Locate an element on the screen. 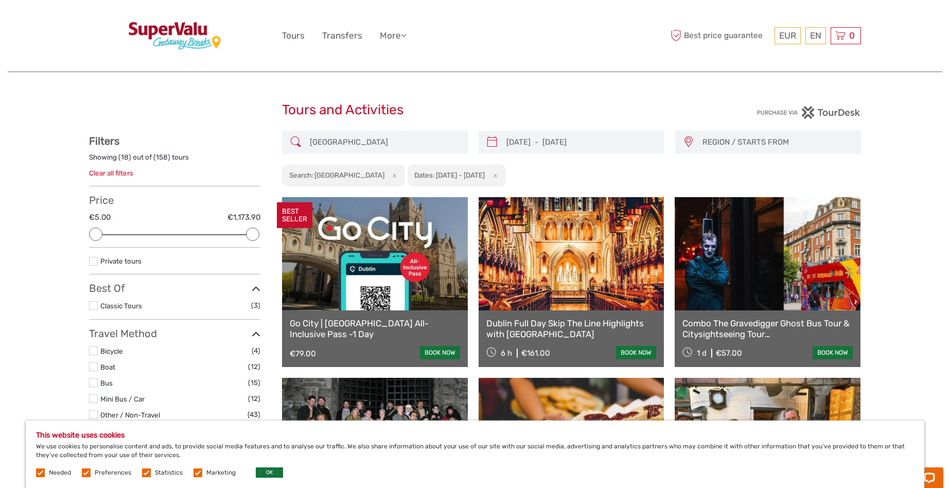 The image size is (950, 488). label: €1,173.90 is located at coordinates (244, 217).